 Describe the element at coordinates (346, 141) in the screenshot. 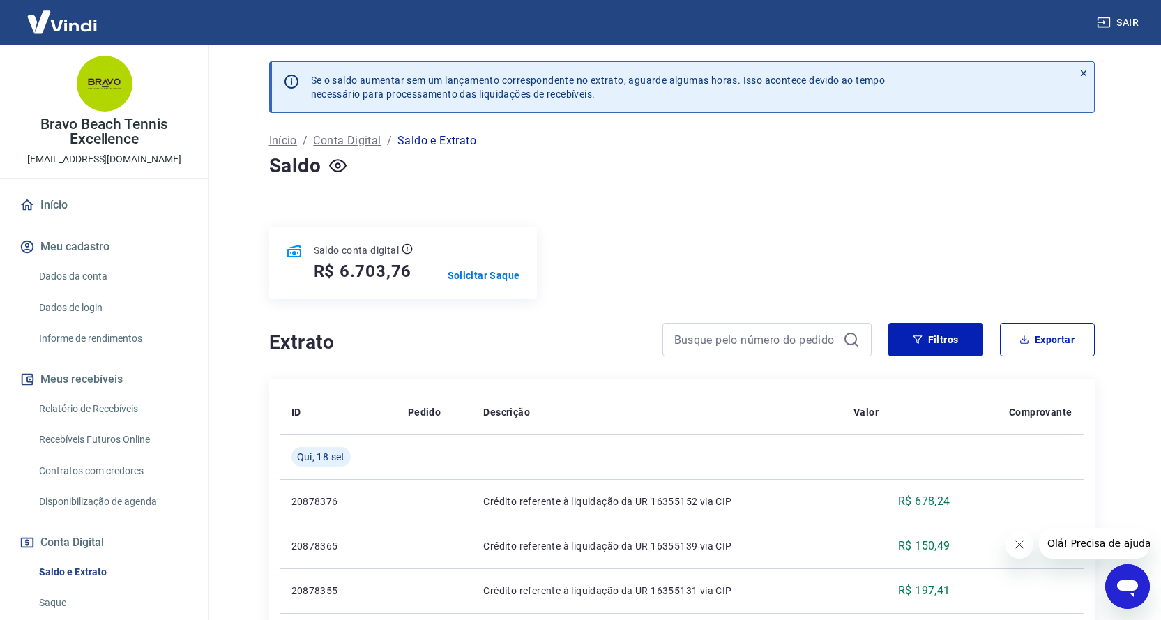

I see `a: Conta Digital` at that location.